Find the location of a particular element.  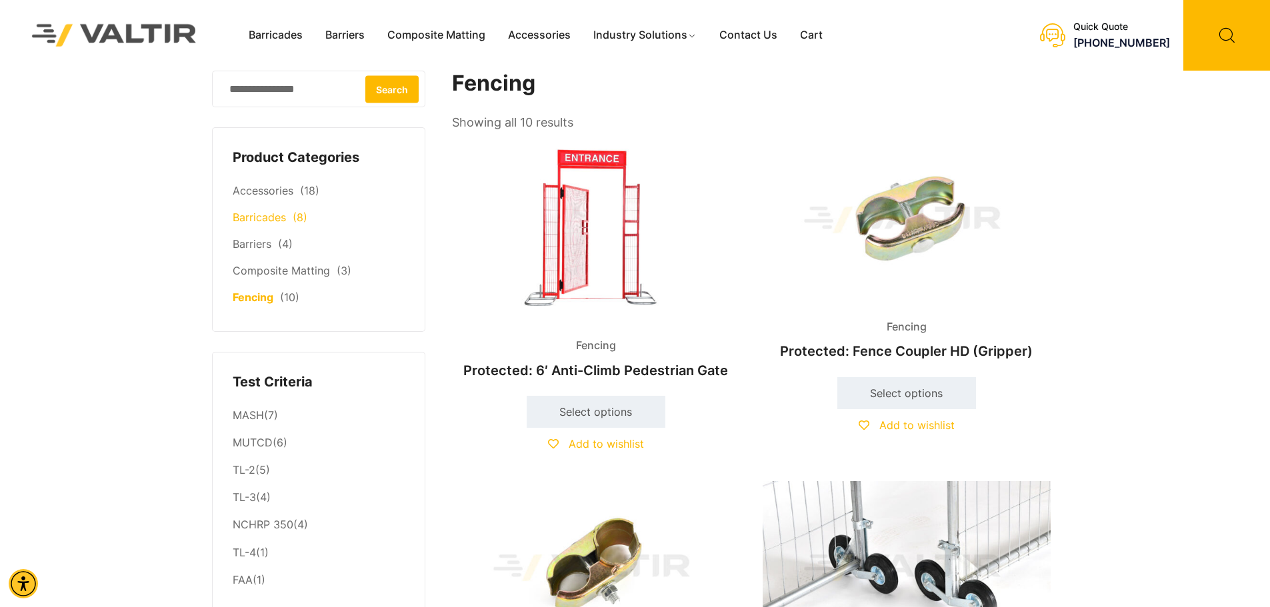

a: TL-2 is located at coordinates (244, 470).